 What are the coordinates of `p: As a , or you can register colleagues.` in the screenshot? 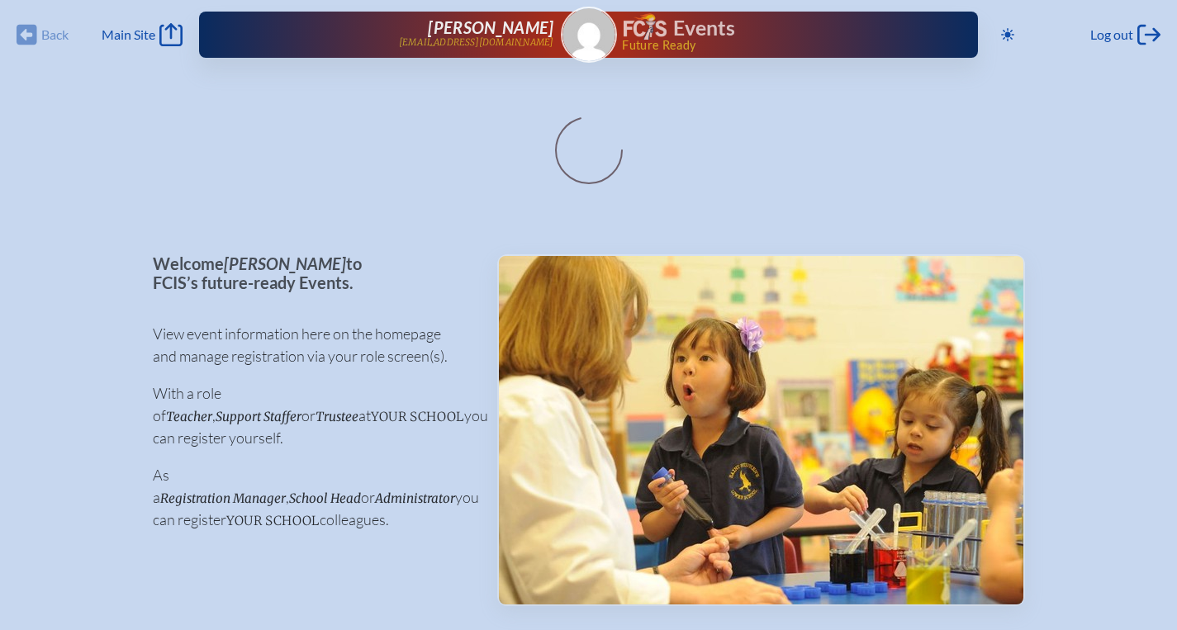 It's located at (311, 497).